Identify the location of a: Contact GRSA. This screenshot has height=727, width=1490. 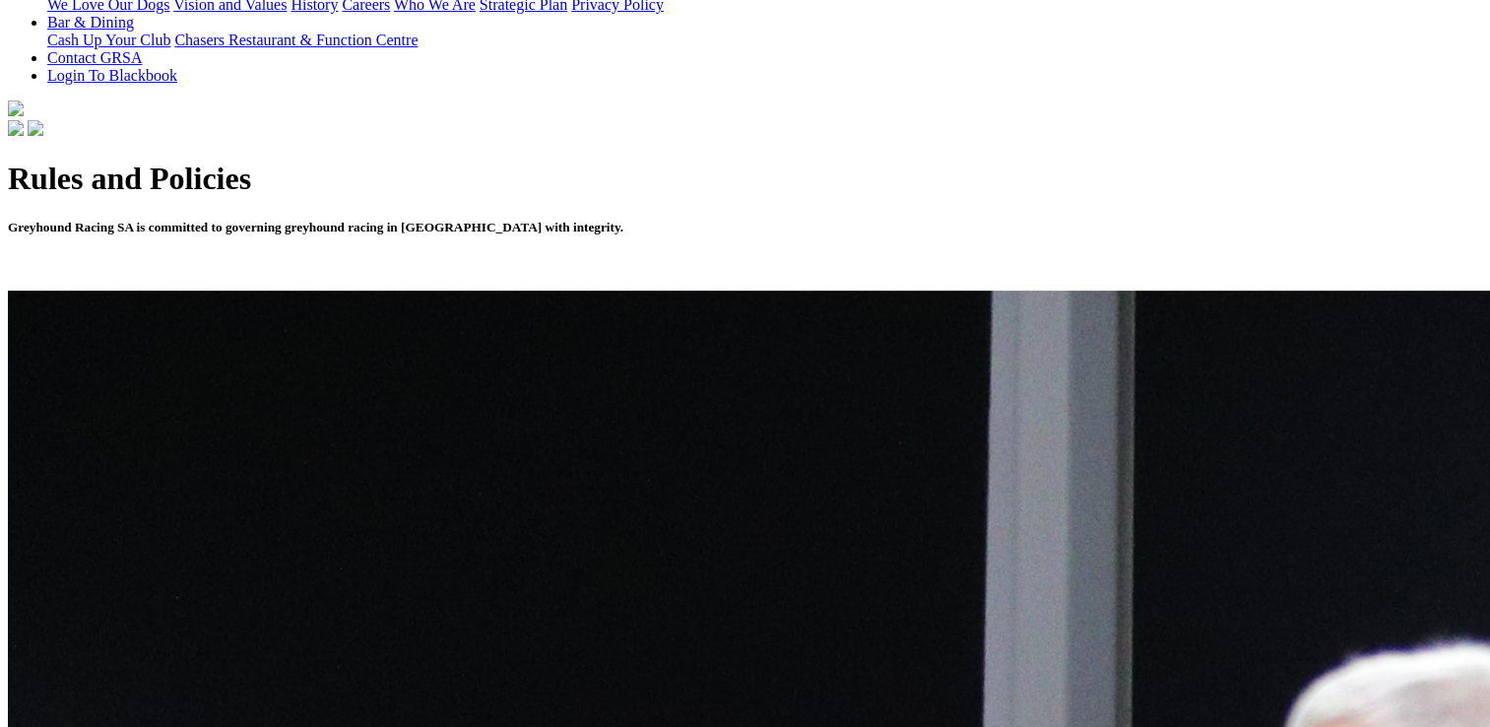
(95, 57).